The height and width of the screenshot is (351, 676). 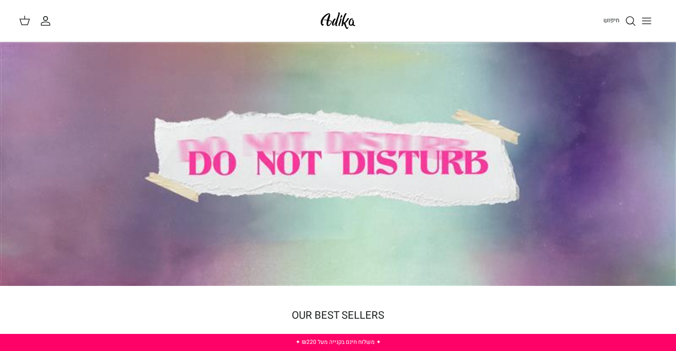 I want to click on a: חיפוש, so click(x=620, y=21).